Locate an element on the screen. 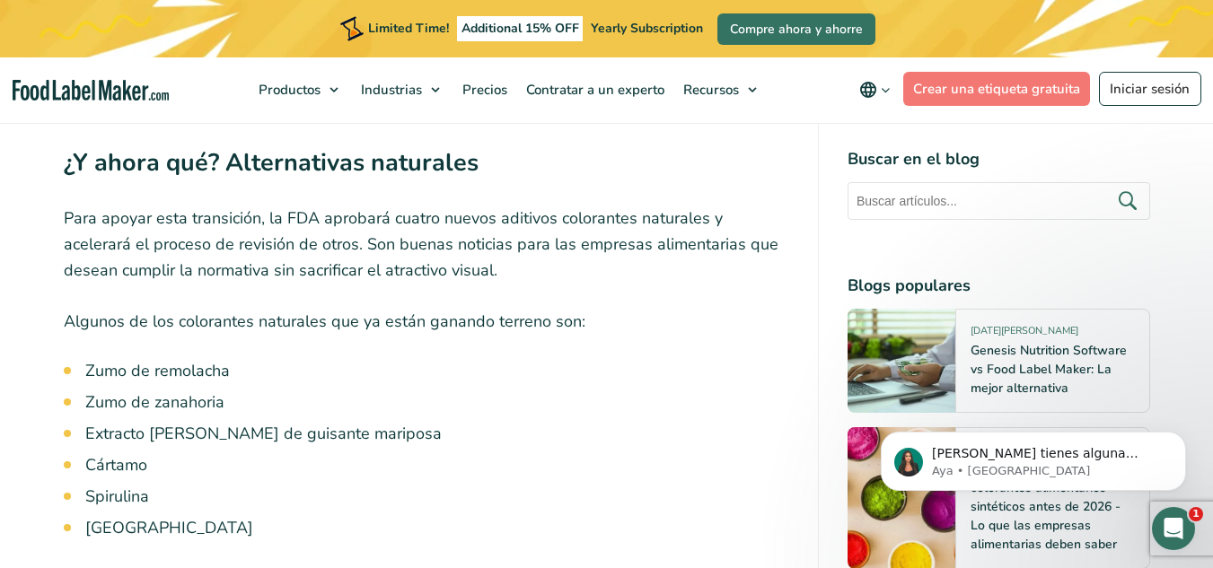 The height and width of the screenshot is (568, 1213). span: Limited Time! is located at coordinates (409, 28).